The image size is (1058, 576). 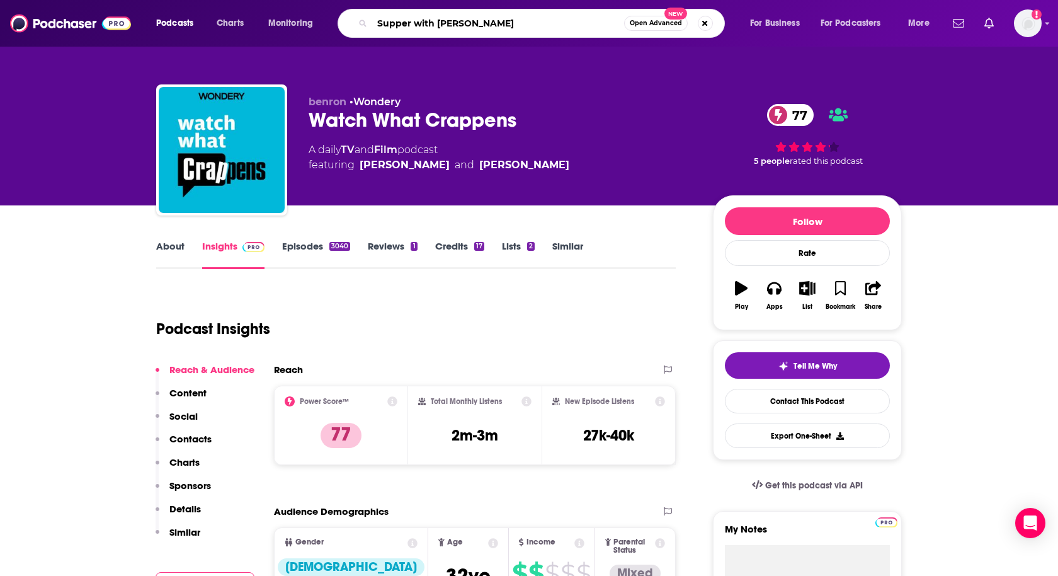 What do you see at coordinates (774, 295) in the screenshot?
I see `button: Apps` at bounding box center [774, 295].